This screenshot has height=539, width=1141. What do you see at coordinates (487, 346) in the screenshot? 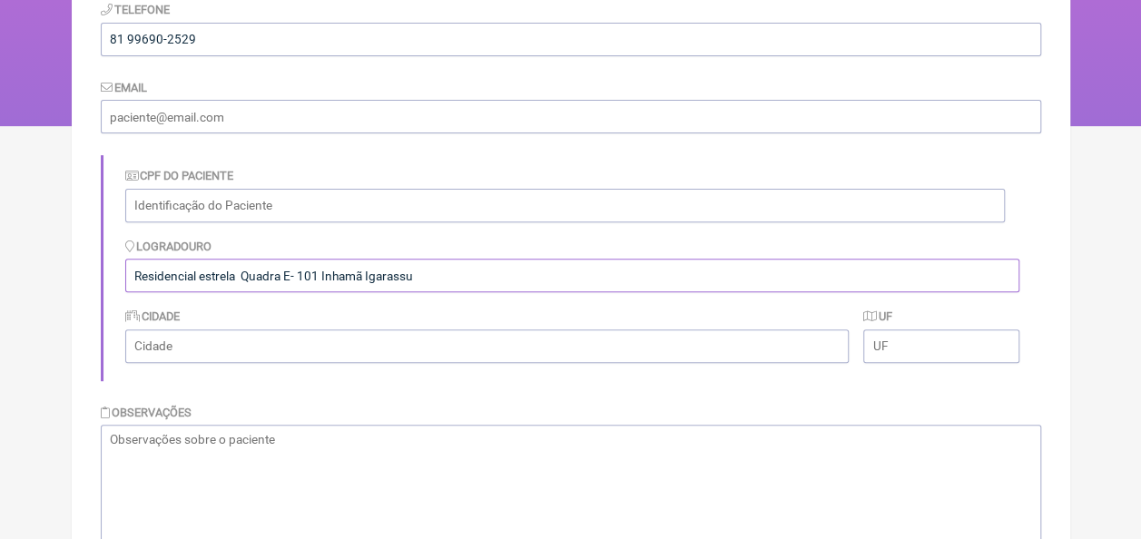
I see `input: Cidade` at bounding box center [487, 346].